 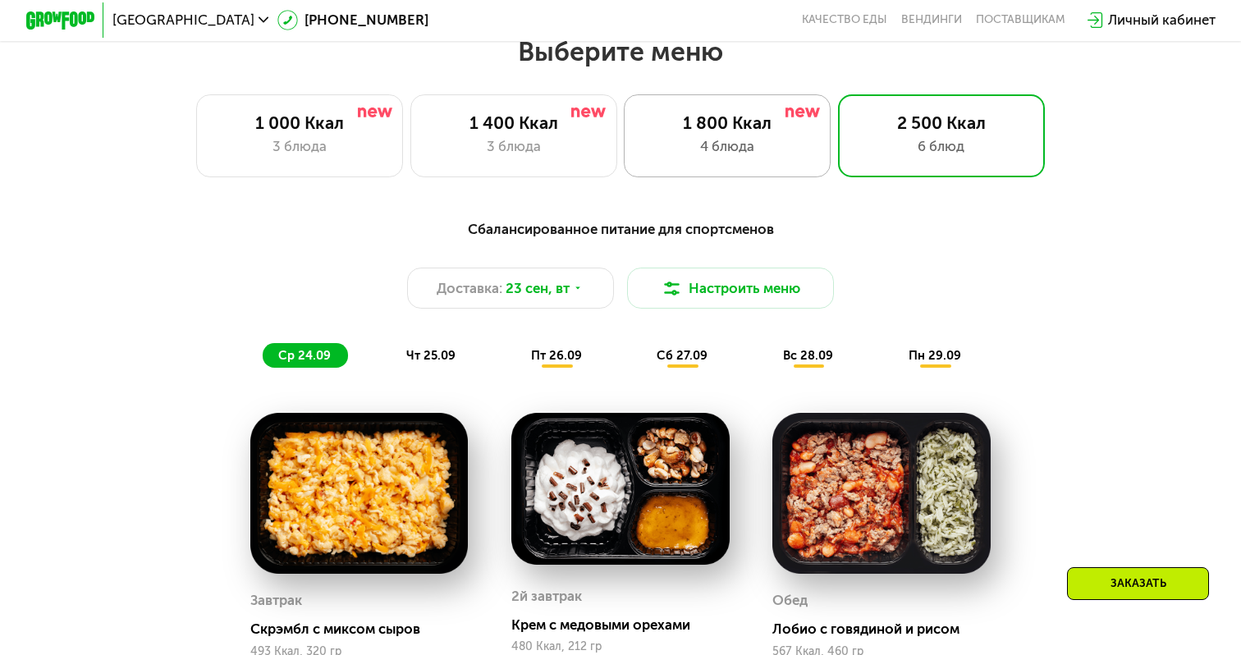 What do you see at coordinates (808, 355) in the screenshot?
I see `span: вс 28.09` at bounding box center [808, 355].